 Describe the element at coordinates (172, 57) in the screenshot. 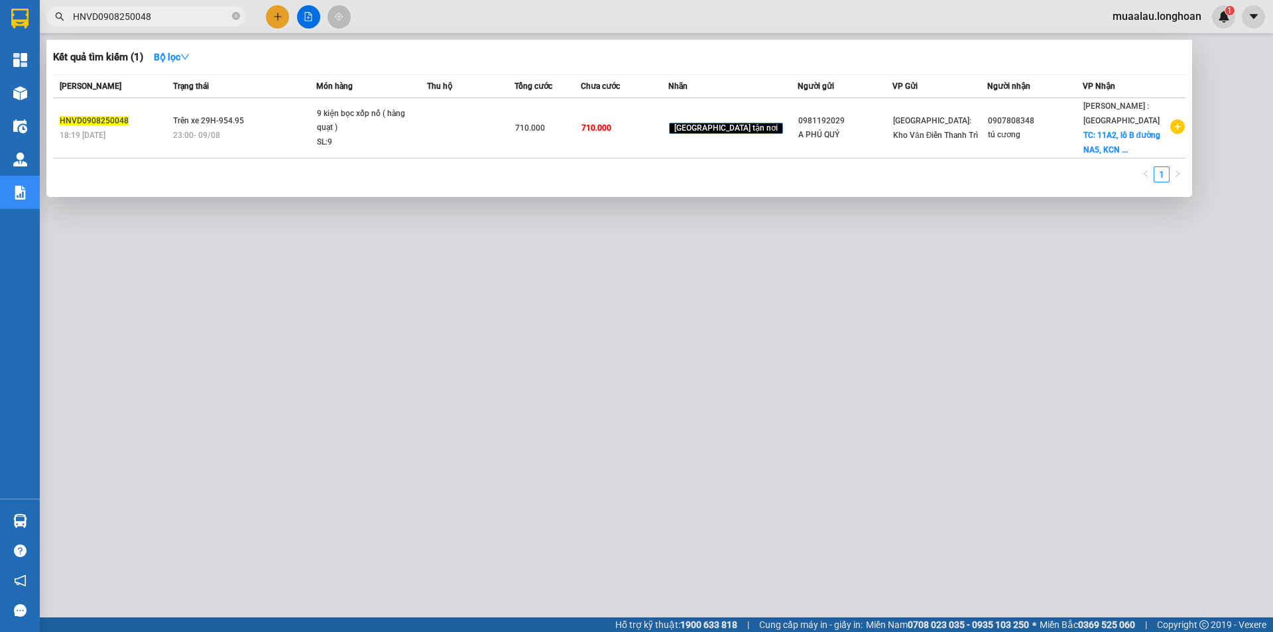

I see `button: Bộ lọcdown` at that location.